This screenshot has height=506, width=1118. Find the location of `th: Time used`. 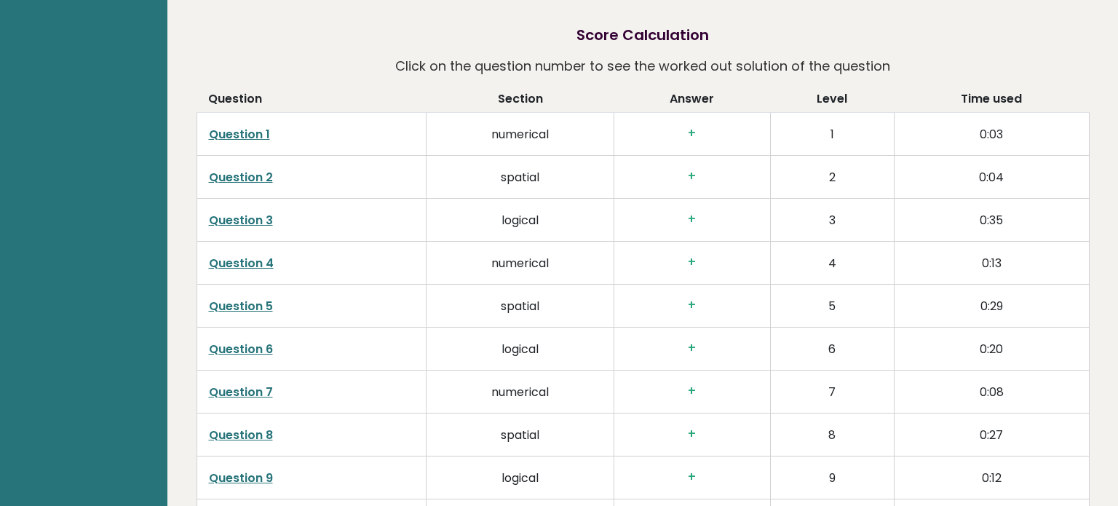

th: Time used is located at coordinates (991, 101).